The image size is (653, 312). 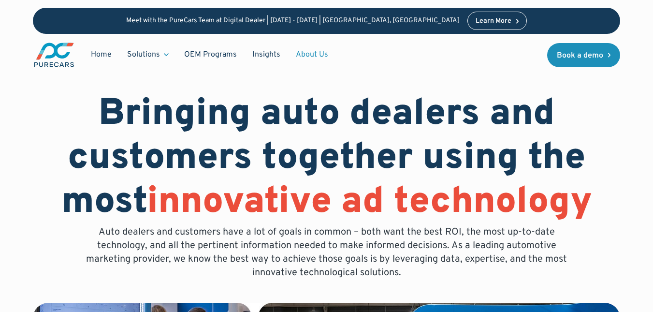 I want to click on p: Auto dealers and customers have a lot of goals in common – both want the best ROI, the most up-to..., so click(x=327, y=252).